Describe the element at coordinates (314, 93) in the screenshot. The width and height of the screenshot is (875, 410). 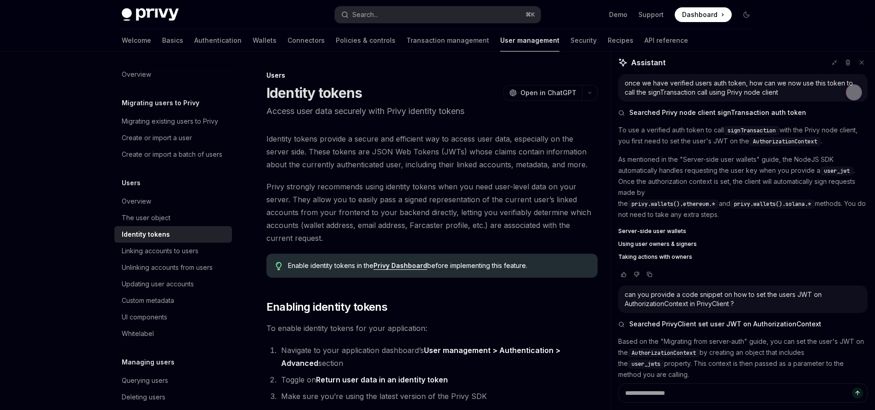
I see `h1: Identity tokens` at that location.